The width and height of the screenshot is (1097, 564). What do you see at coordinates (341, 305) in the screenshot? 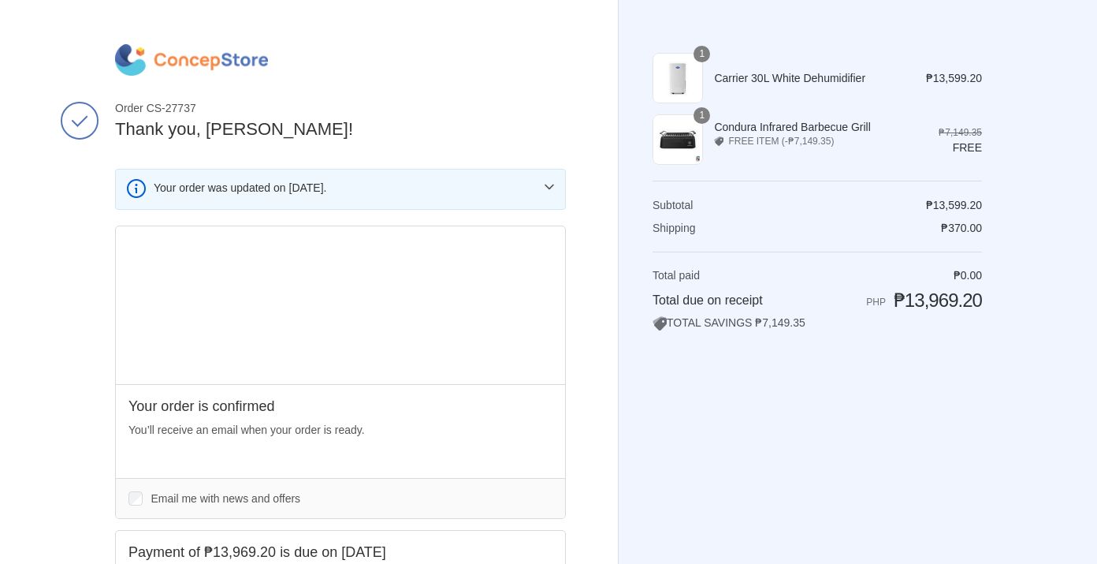
I see `div: Google map displaying pin point of shipping address: Imus, Cavite` at bounding box center [341, 305].